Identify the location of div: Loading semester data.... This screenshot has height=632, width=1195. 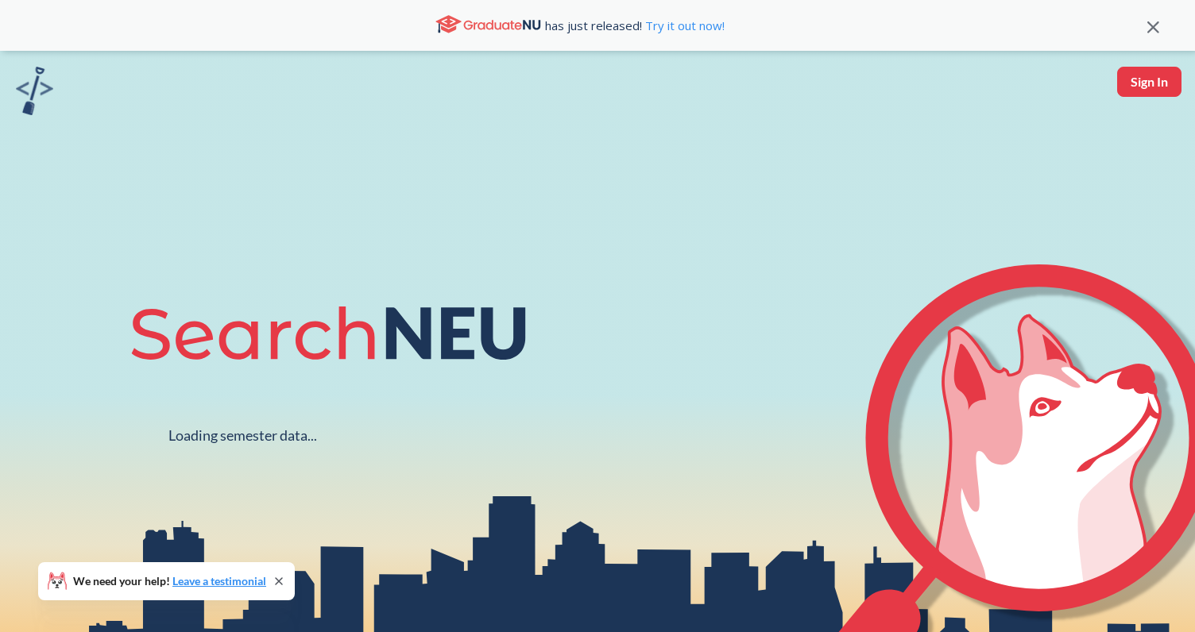
(242, 435).